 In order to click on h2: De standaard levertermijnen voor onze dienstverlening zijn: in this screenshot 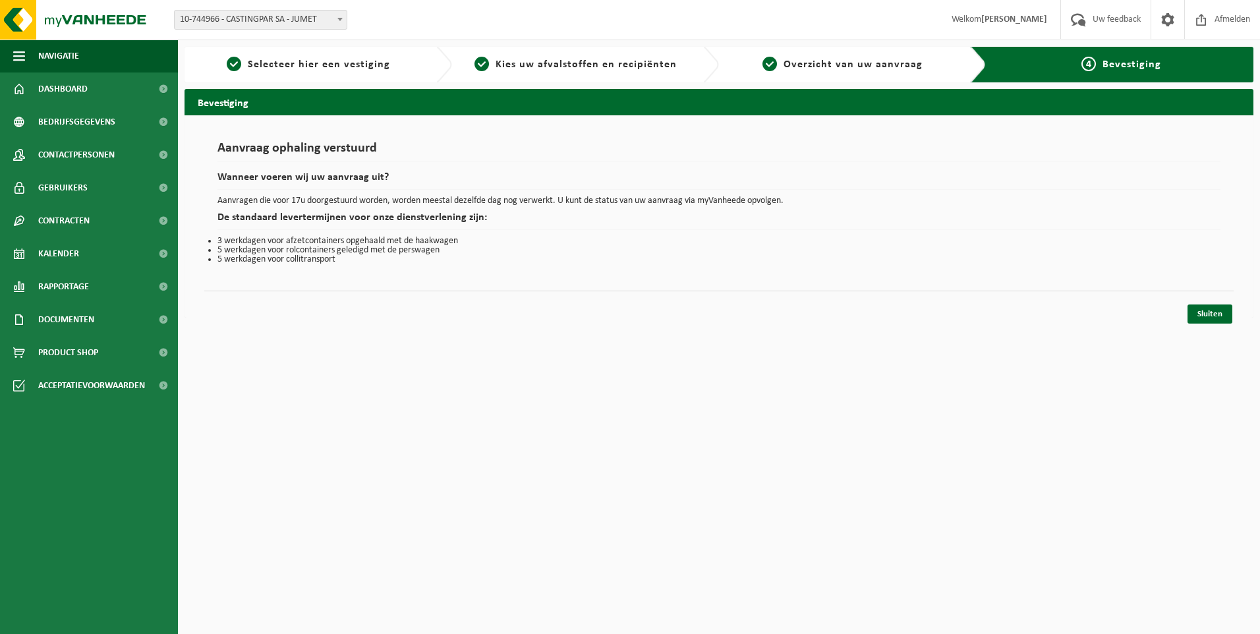, I will do `click(719, 221)`.